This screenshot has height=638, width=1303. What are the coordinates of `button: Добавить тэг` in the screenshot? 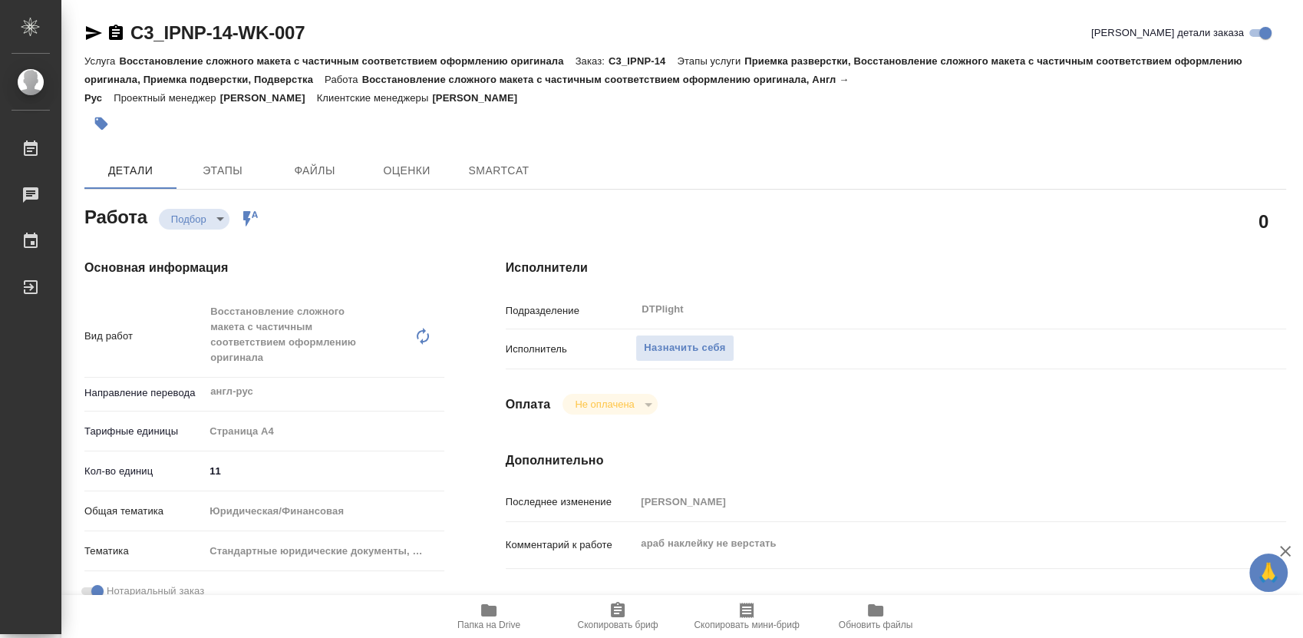 It's located at (101, 124).